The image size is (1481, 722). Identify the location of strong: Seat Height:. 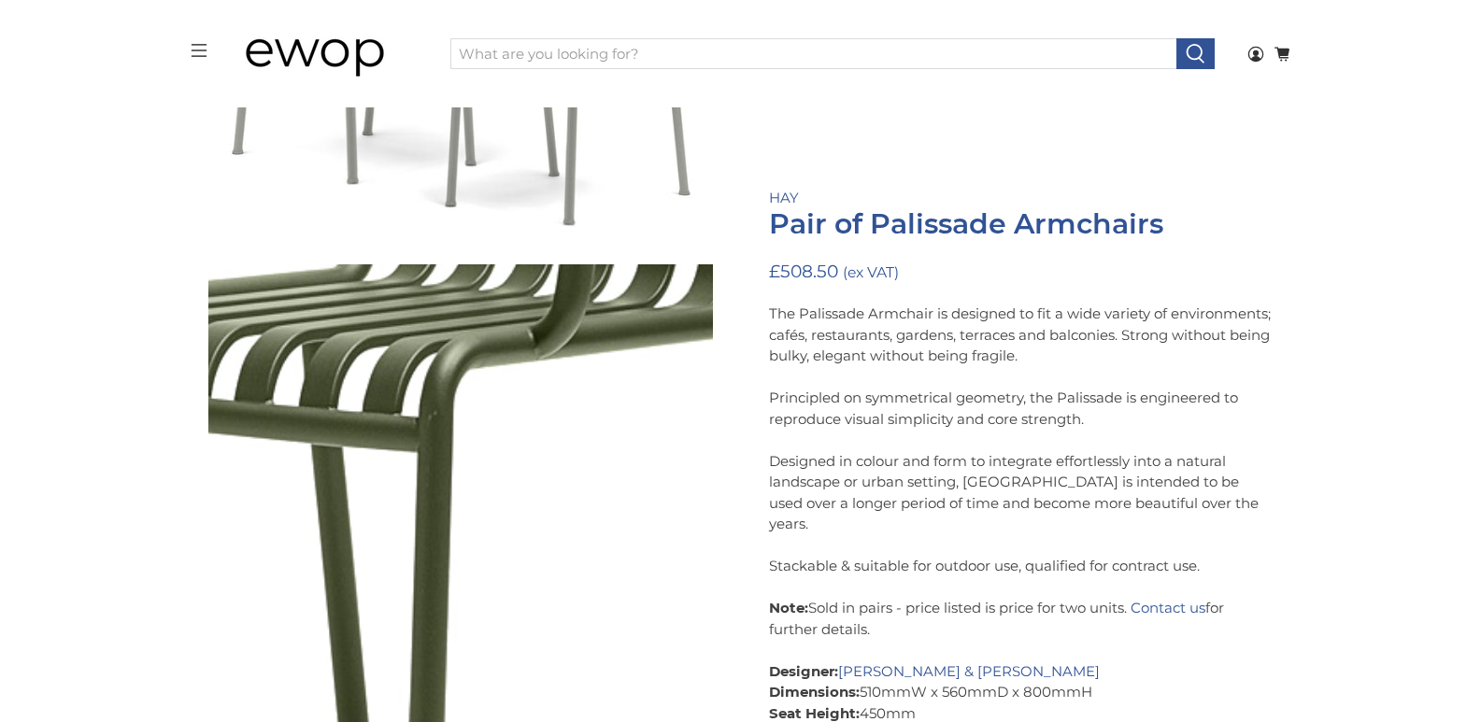
(814, 713).